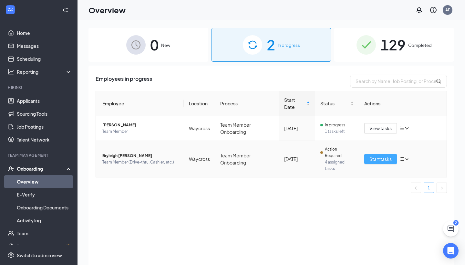  What do you see at coordinates (199, 103) in the screenshot?
I see `th: Location` at bounding box center [199, 103].